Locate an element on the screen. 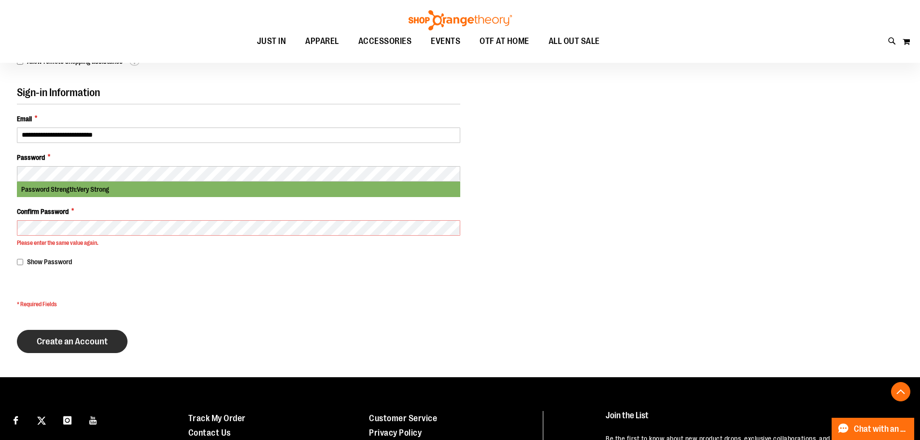  span: Very Strong is located at coordinates (93, 189).